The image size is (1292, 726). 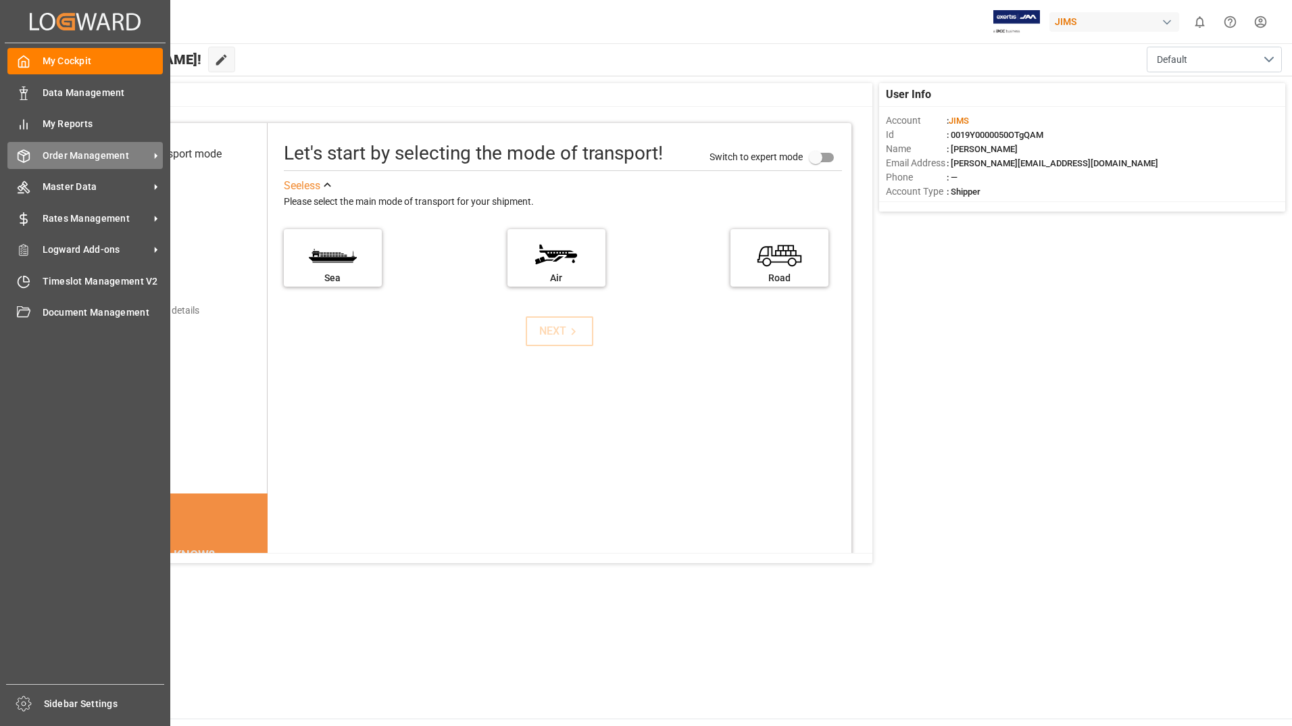 What do you see at coordinates (103, 124) in the screenshot?
I see `span: My Reports` at bounding box center [103, 124].